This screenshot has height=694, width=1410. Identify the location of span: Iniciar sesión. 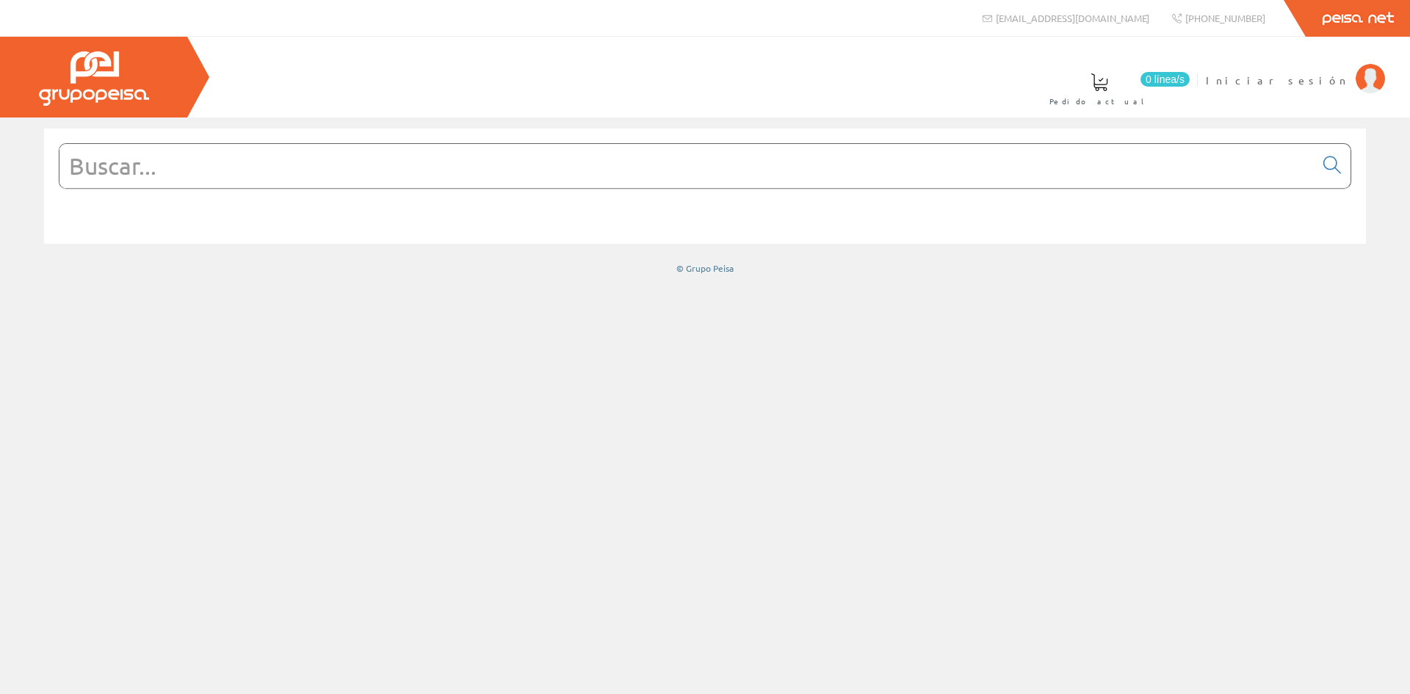
(1277, 80).